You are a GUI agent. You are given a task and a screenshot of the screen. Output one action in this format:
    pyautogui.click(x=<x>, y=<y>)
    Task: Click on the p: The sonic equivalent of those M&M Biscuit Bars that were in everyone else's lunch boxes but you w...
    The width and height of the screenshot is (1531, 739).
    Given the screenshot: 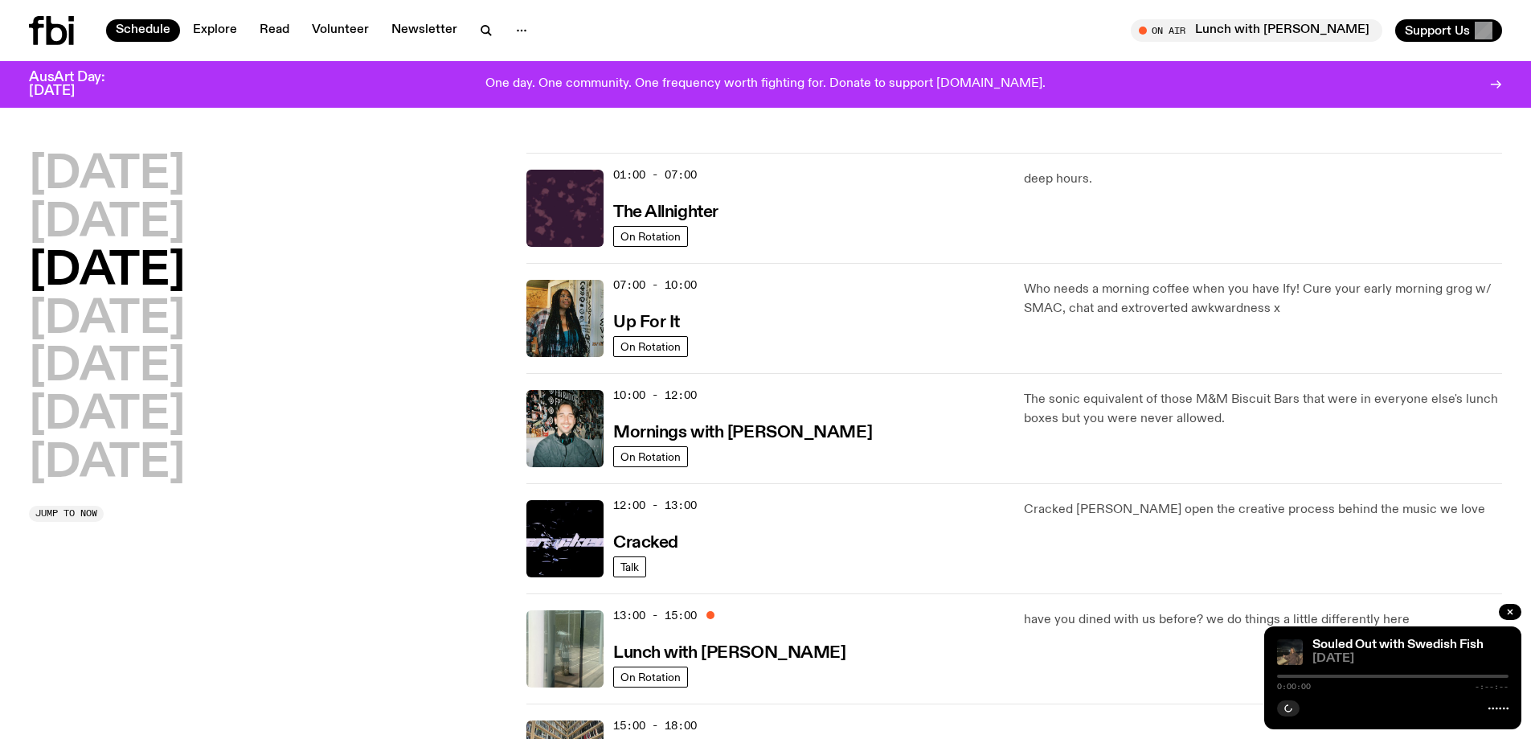 What is the action you would take?
    pyautogui.click(x=1263, y=409)
    